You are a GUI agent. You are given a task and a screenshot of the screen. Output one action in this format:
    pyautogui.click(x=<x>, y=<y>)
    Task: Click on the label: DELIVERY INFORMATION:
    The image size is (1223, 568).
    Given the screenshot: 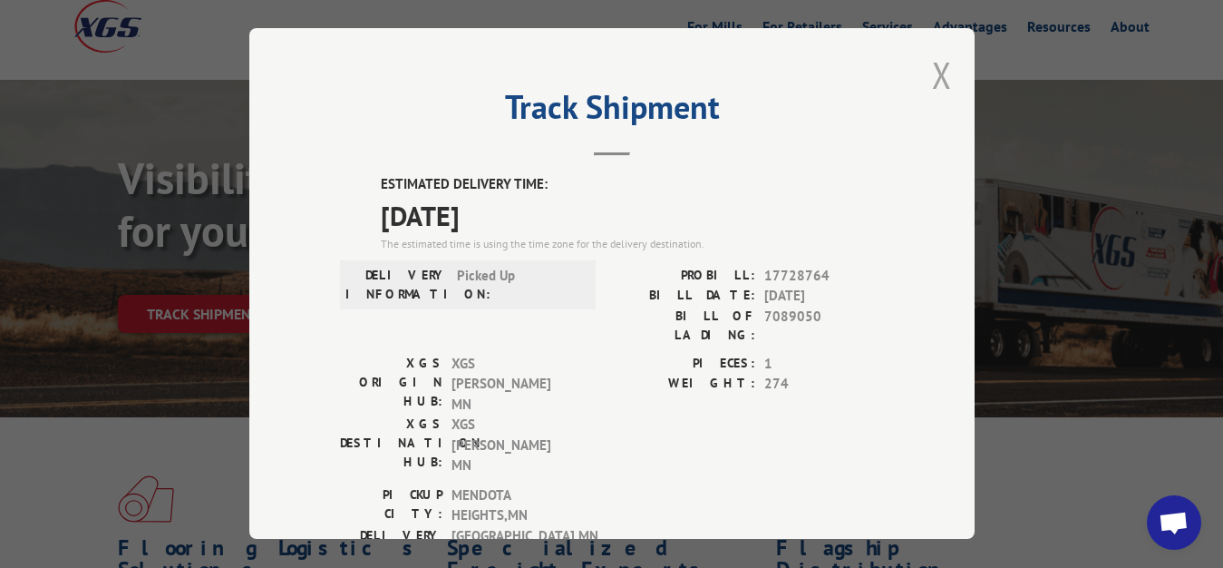 What is the action you would take?
    pyautogui.click(x=396, y=285)
    